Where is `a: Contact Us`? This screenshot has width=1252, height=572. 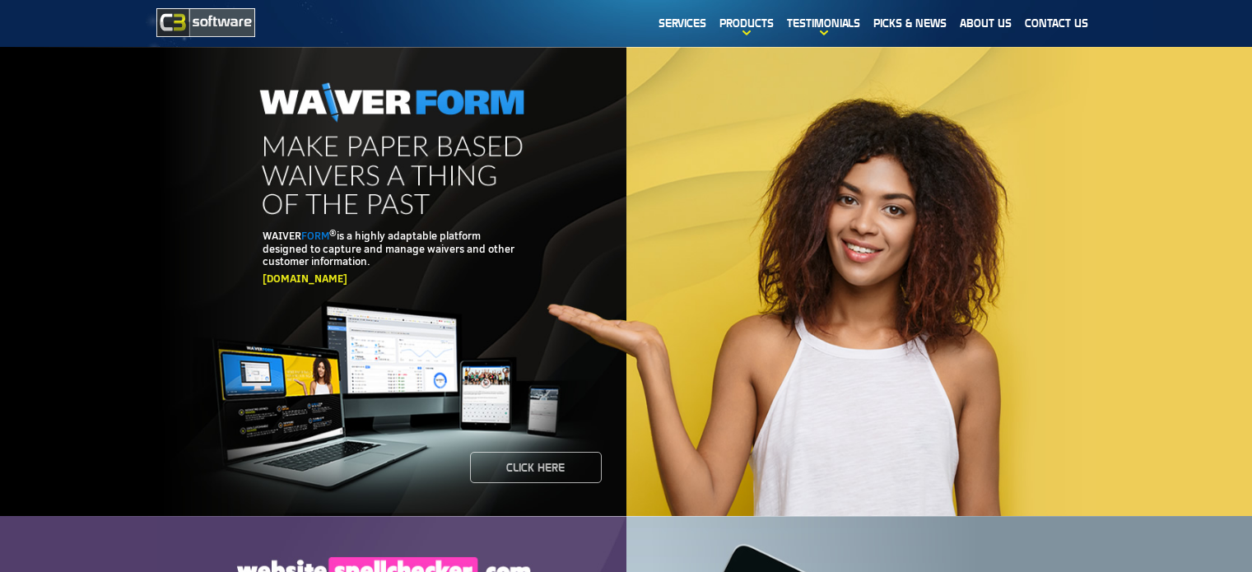
a: Contact Us is located at coordinates (1056, 23).